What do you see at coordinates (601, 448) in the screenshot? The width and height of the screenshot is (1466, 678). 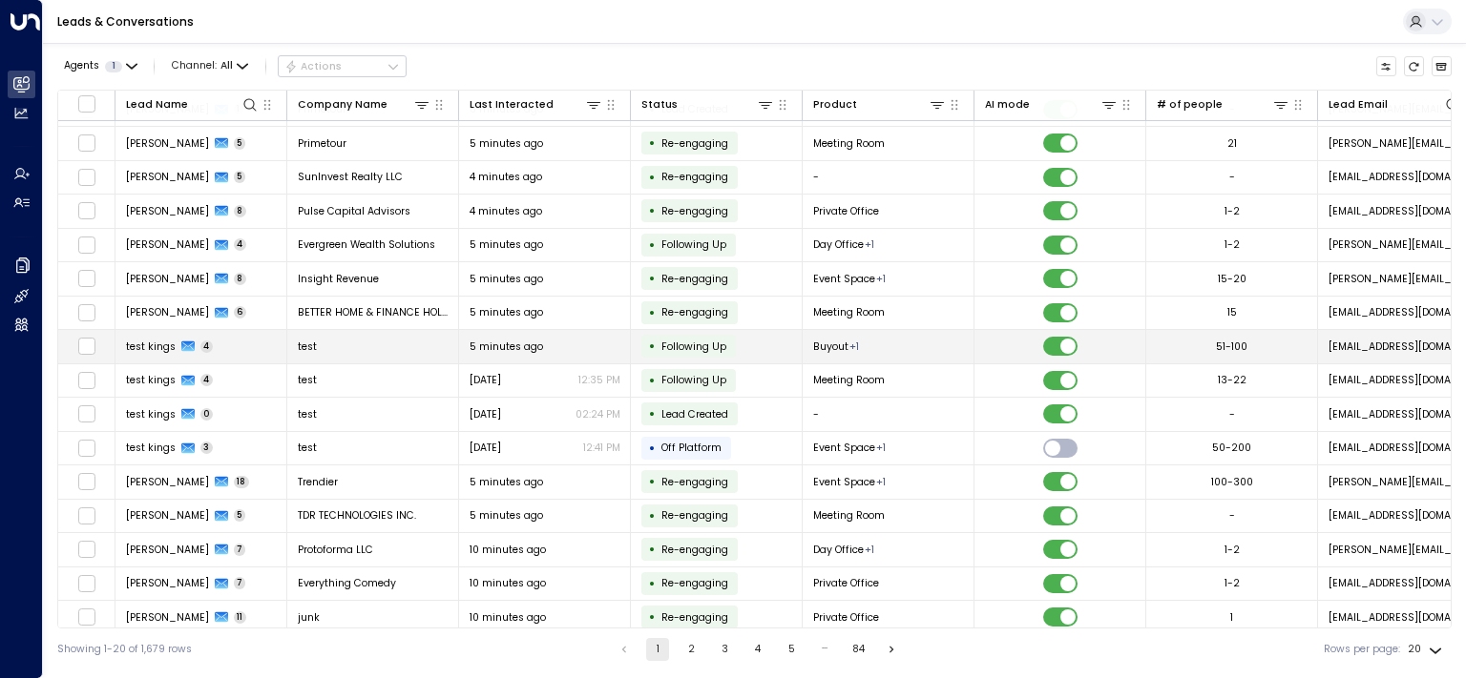 I see `p: 12:41 PM` at bounding box center [601, 448].